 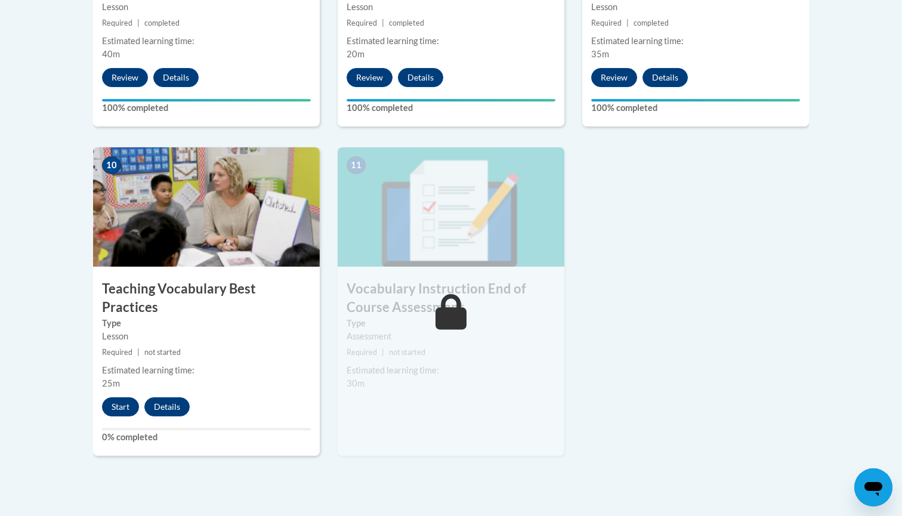 What do you see at coordinates (355, 383) in the screenshot?
I see `span: 30m` at bounding box center [355, 383].